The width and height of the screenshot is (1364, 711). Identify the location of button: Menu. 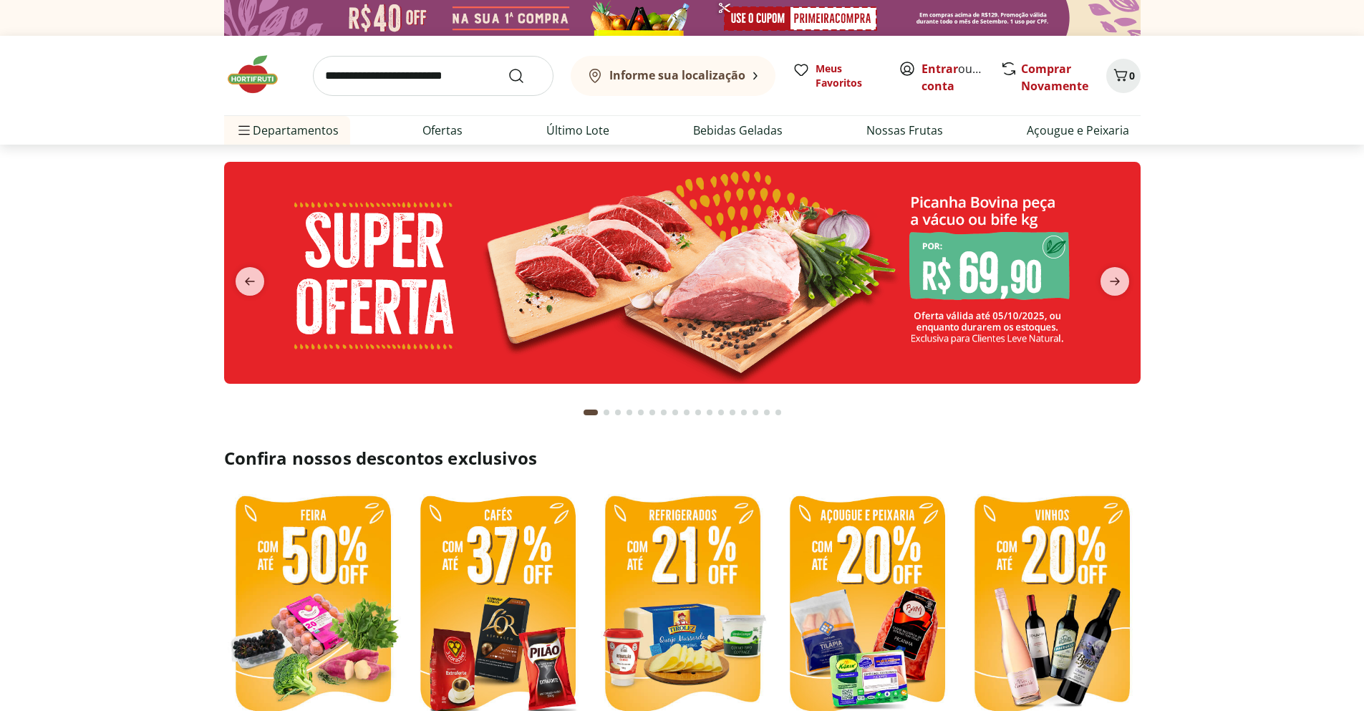
(244, 130).